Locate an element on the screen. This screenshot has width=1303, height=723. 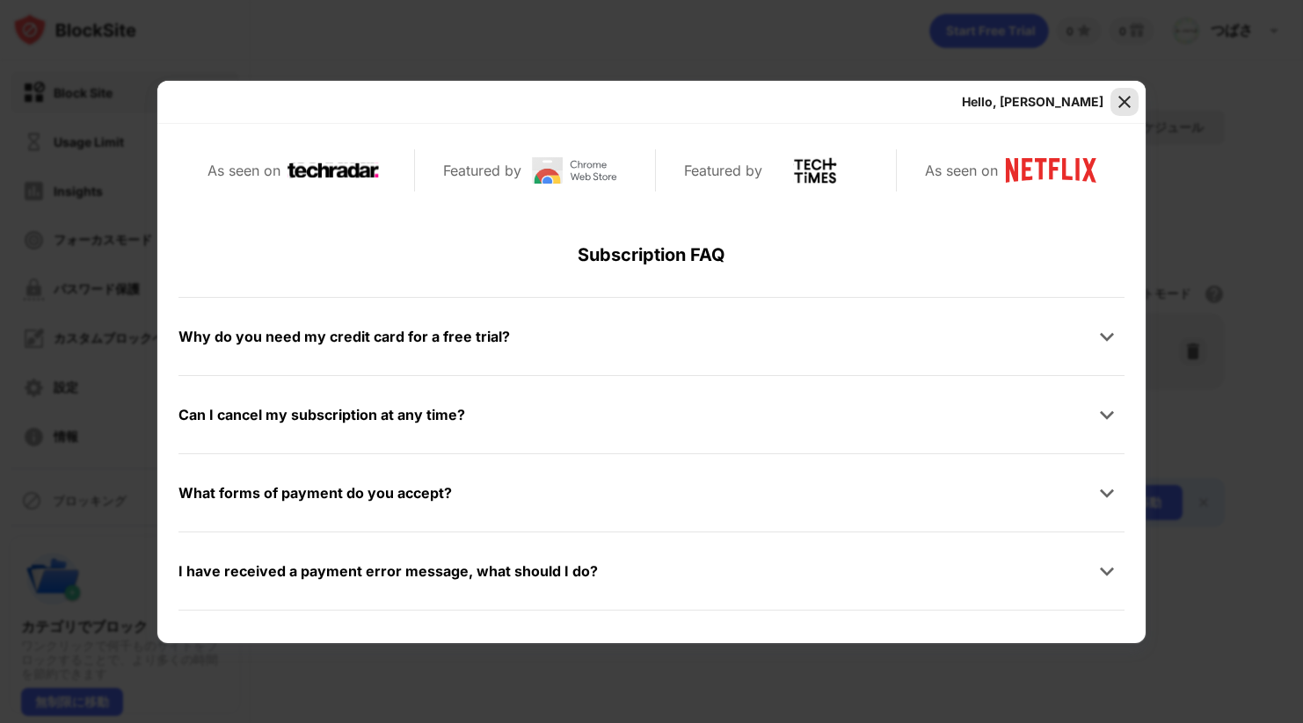
div: Subscription FAQ is located at coordinates (651, 255).